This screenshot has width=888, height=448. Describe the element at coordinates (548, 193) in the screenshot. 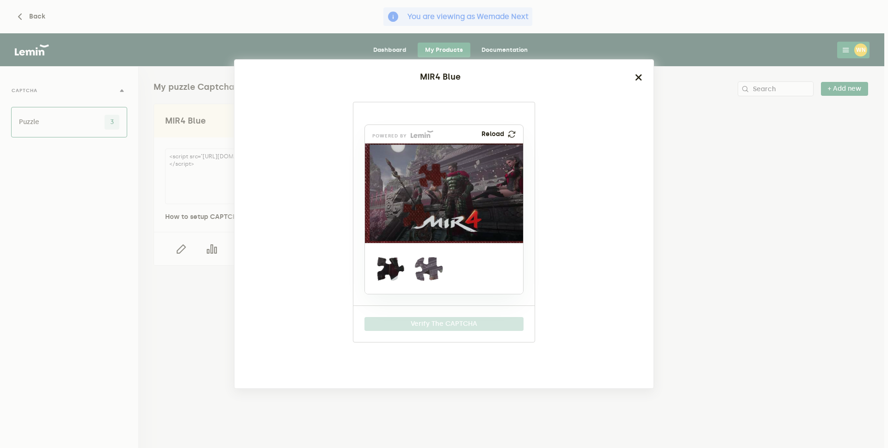

I see `img: 33820e11-a5ca-4916-8cfc-614093208cc8.png` at that location.